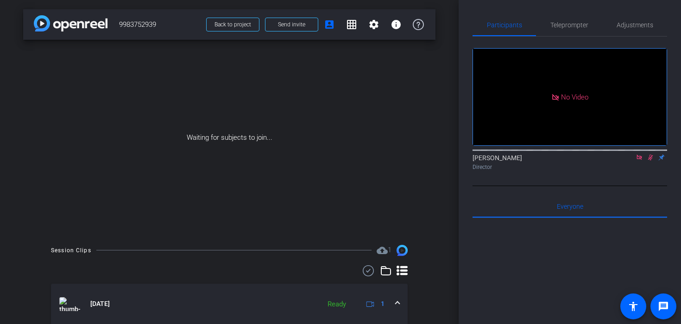  Describe the element at coordinates (575, 97) in the screenshot. I see `span: No Video` at that location.